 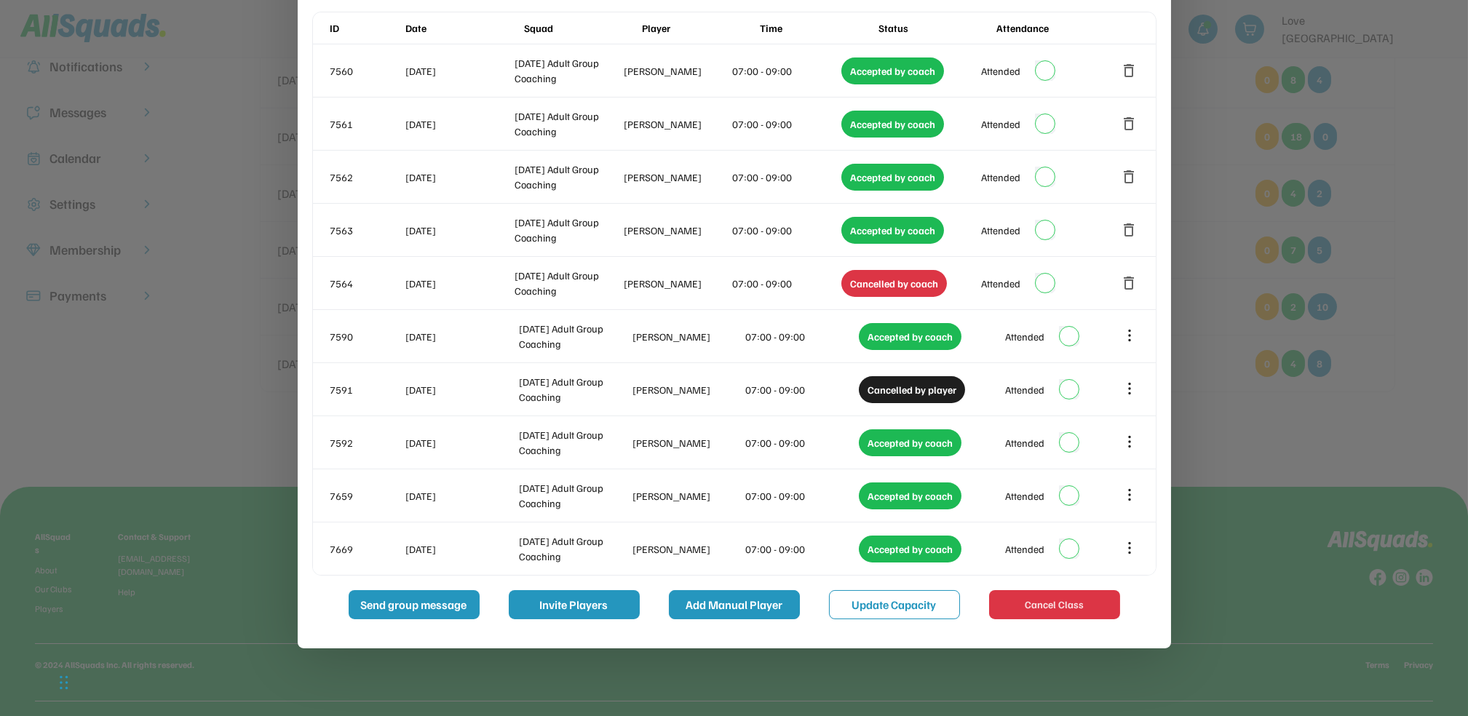 I want to click on div: 7592, so click(x=367, y=443).